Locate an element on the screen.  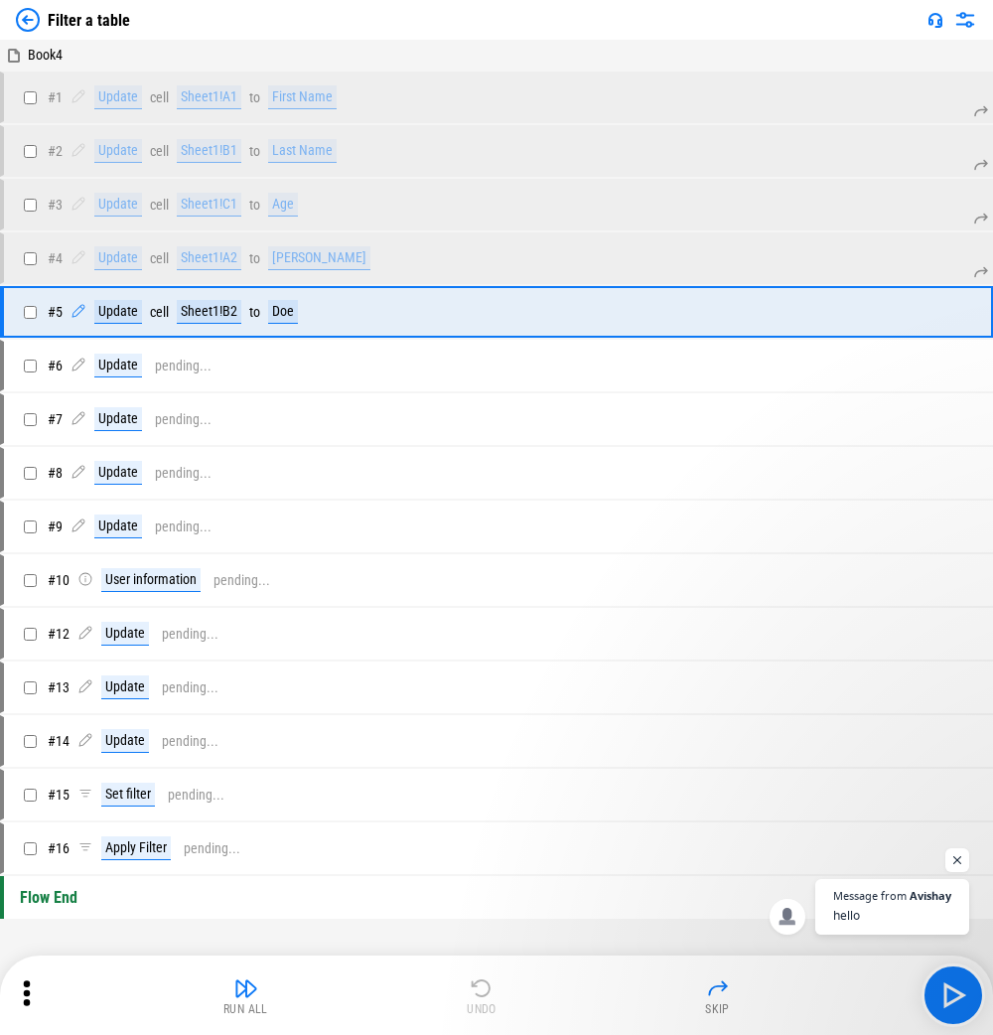
span: Message from is located at coordinates (870, 895).